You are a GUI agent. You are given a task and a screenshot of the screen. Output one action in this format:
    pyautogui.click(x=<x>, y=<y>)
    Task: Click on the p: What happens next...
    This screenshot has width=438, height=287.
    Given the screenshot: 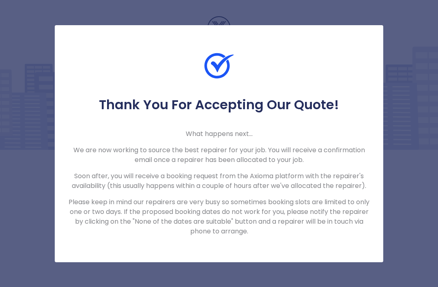 What is the action you would take?
    pyautogui.click(x=219, y=134)
    